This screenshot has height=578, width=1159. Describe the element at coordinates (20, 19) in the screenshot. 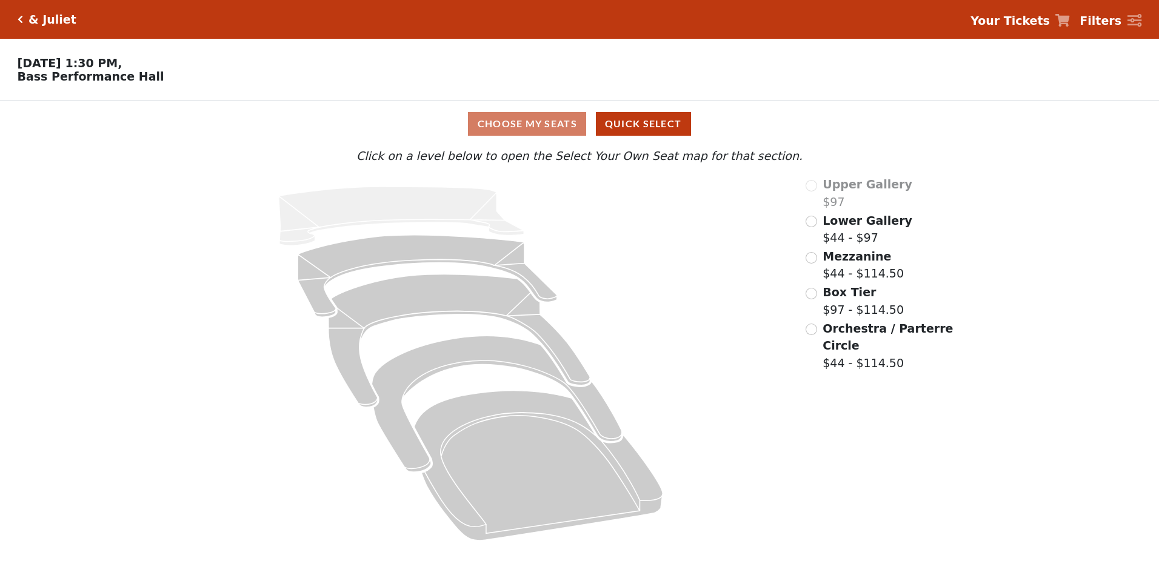

I see `a: Click here to go back to filters` at that location.